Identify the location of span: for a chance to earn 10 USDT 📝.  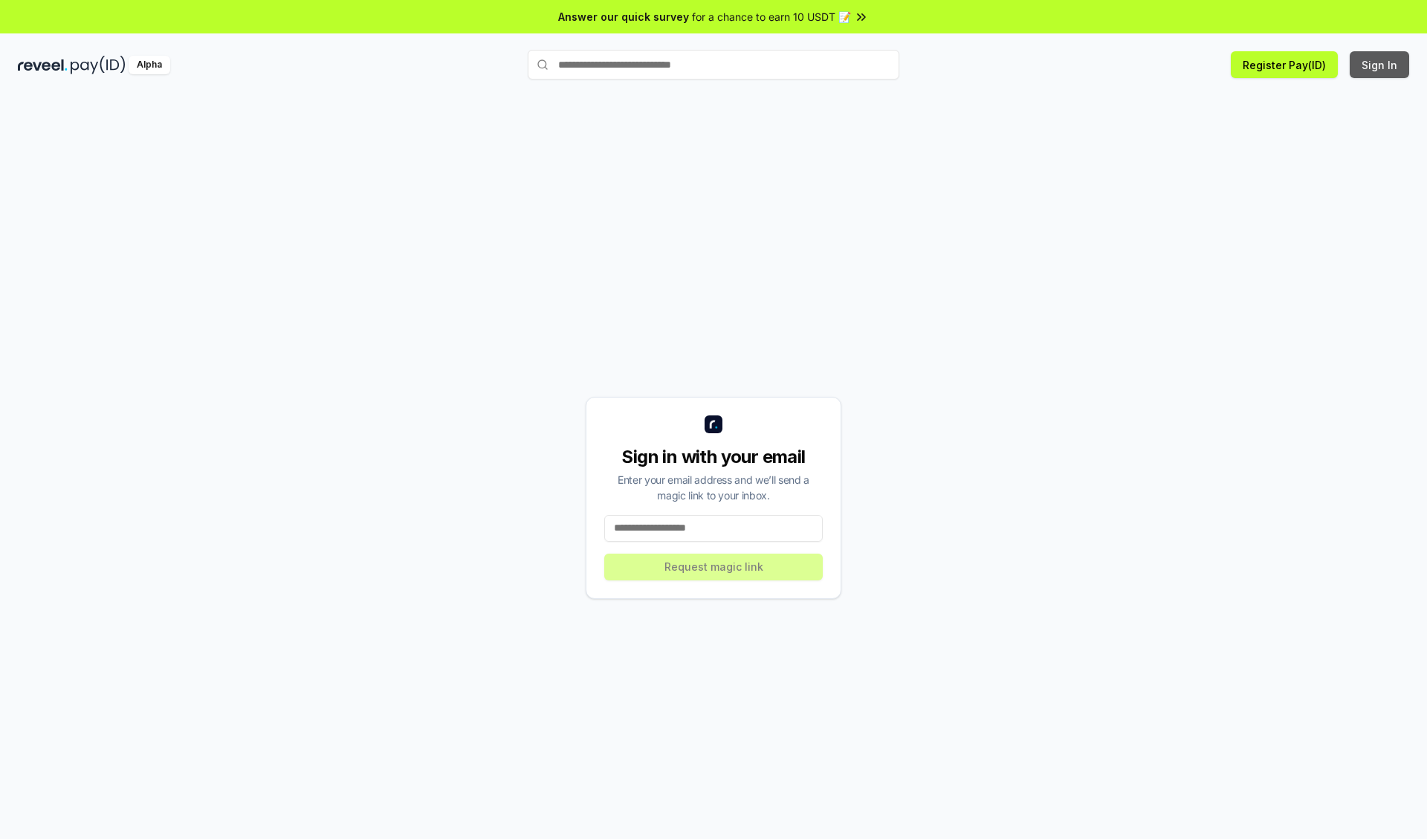
(772, 16).